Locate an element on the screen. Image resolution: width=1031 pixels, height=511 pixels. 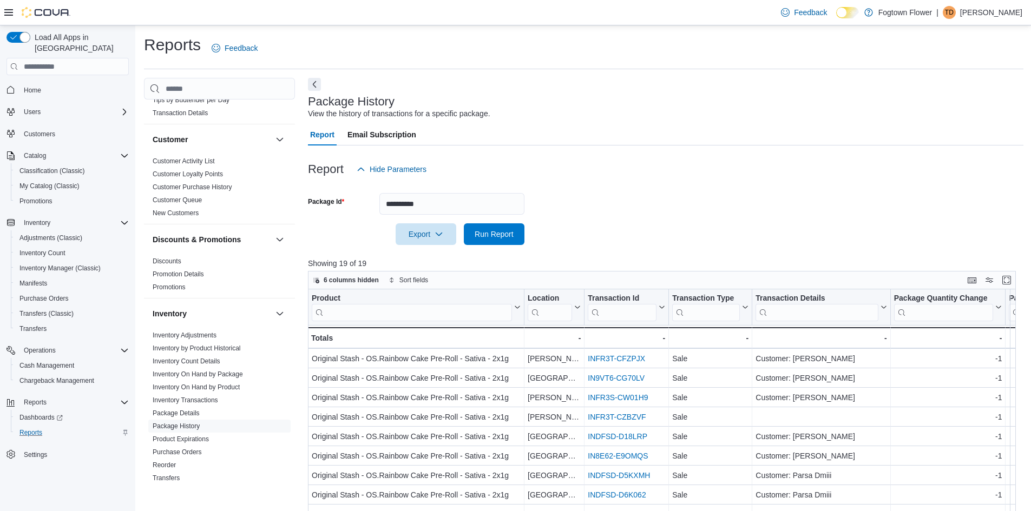
button: Transaction Type is located at coordinates (710, 307).